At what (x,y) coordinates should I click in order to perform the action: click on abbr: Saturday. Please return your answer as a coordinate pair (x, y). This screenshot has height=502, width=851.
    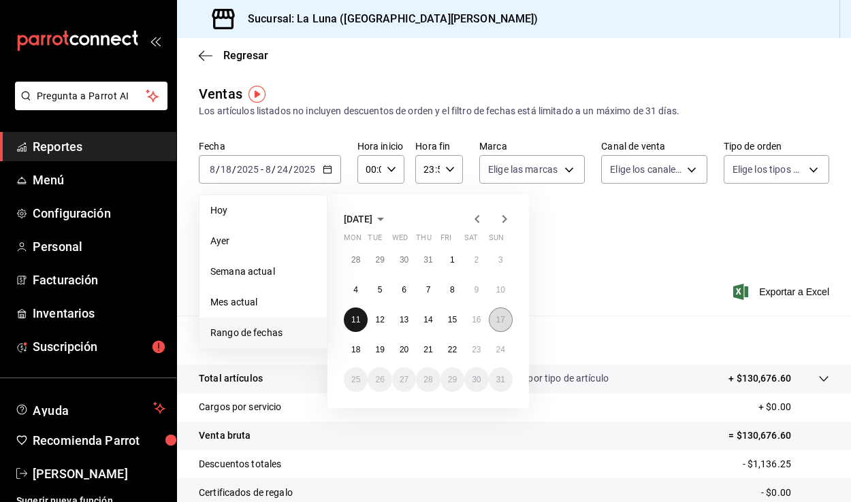
    Looking at the image, I should click on (471, 240).